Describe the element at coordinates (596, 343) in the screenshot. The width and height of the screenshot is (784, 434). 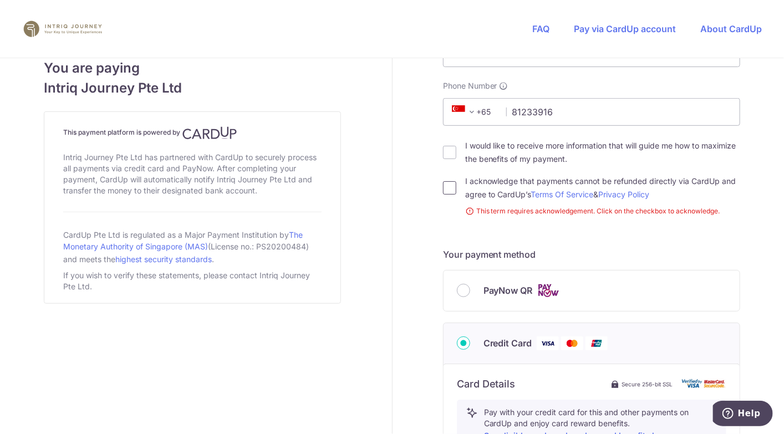
I see `img: Union Pay` at that location.